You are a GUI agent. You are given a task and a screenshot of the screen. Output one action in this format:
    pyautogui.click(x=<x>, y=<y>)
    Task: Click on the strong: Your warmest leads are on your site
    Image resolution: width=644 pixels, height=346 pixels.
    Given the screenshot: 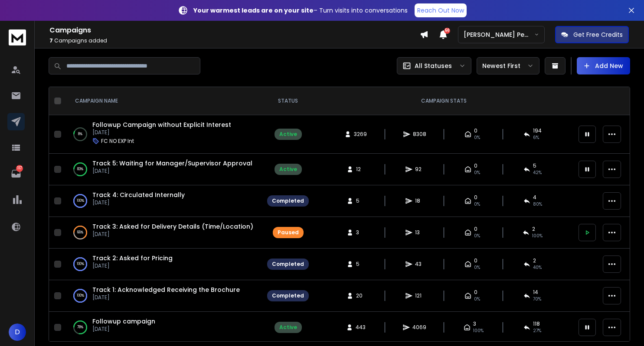 What is the action you would take?
    pyautogui.click(x=253, y=10)
    